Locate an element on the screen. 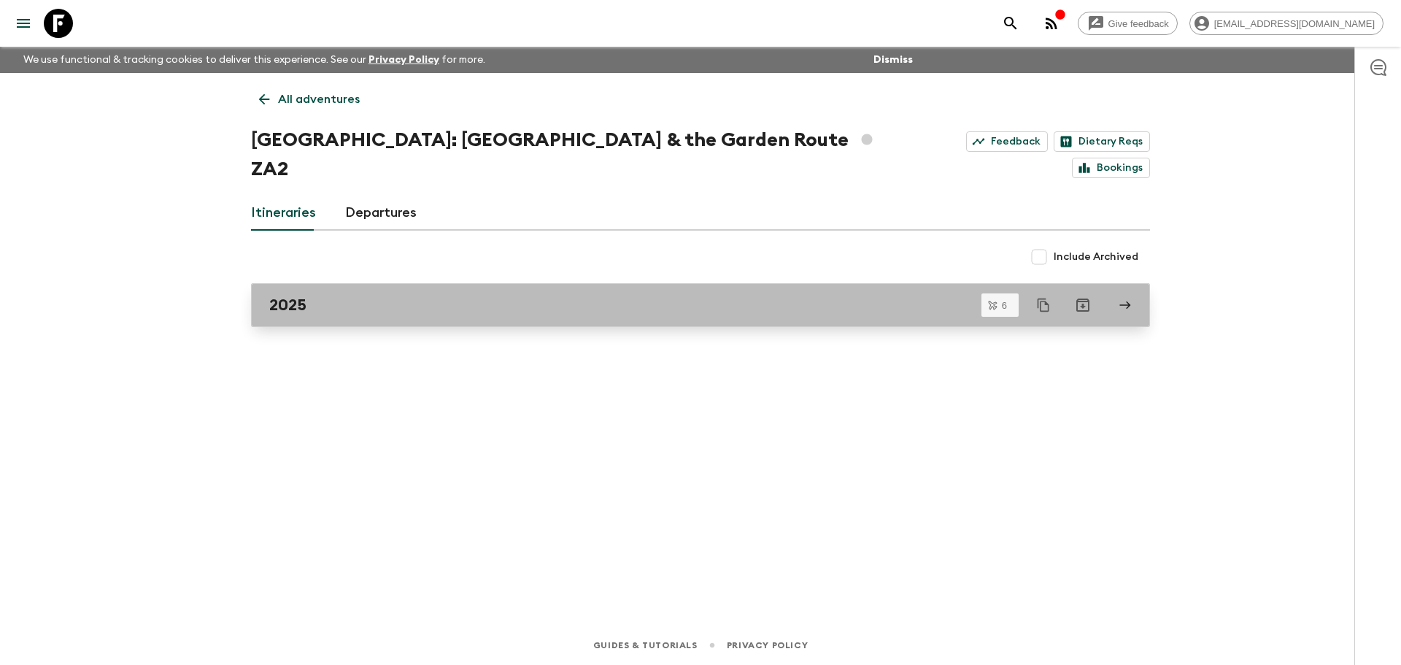  span: Give feedback is located at coordinates (1138, 23).